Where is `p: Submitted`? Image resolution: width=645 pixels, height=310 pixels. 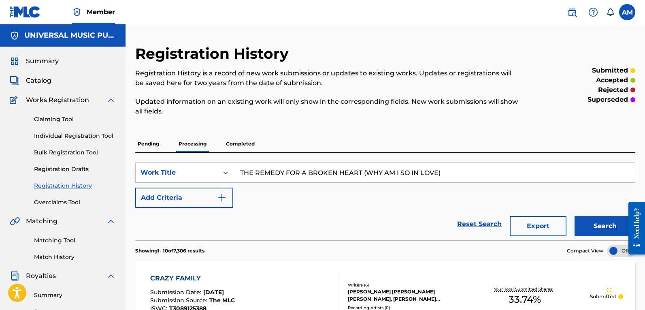
p: Submitted is located at coordinates (603, 296).